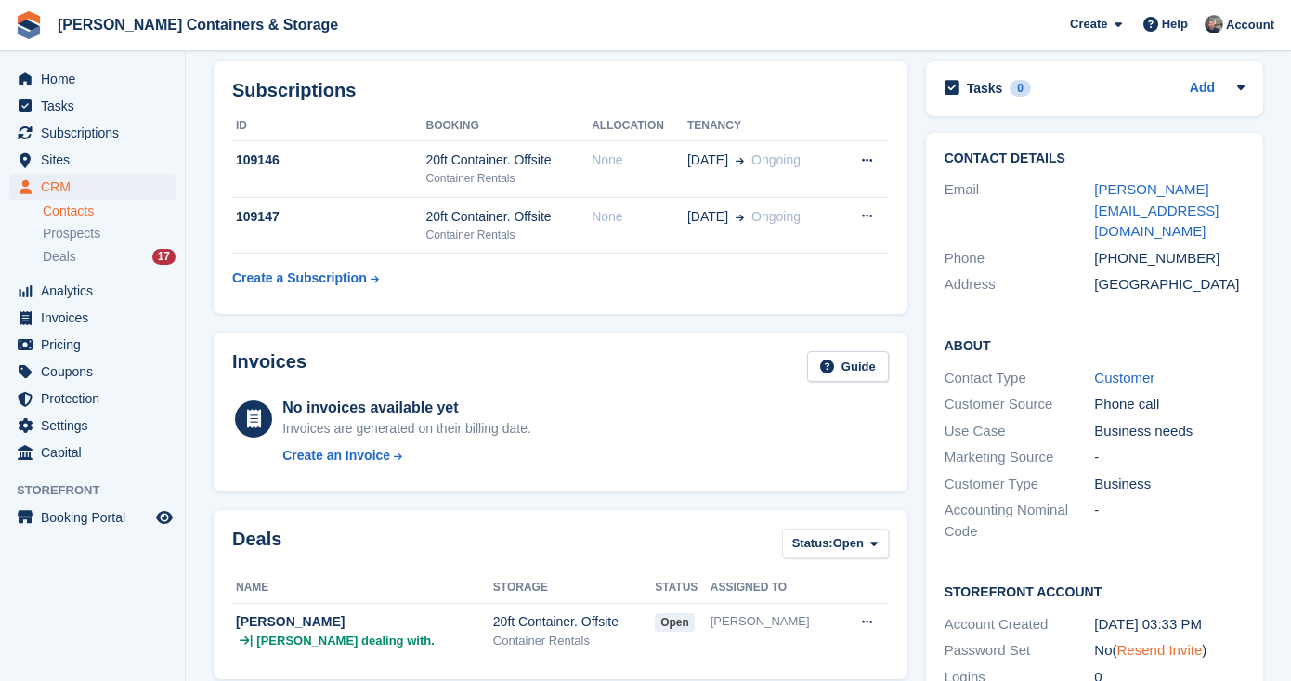 This screenshot has width=1291, height=681. I want to click on a: Guide, so click(848, 366).